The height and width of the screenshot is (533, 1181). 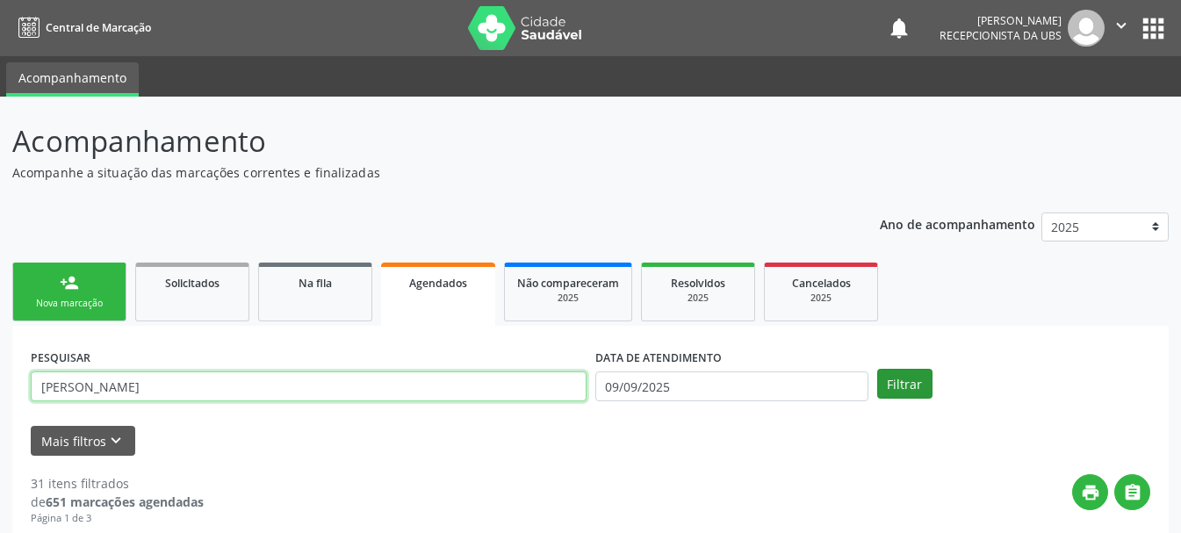 What do you see at coordinates (1089, 492) in the screenshot?
I see `button: print` at bounding box center [1089, 492].